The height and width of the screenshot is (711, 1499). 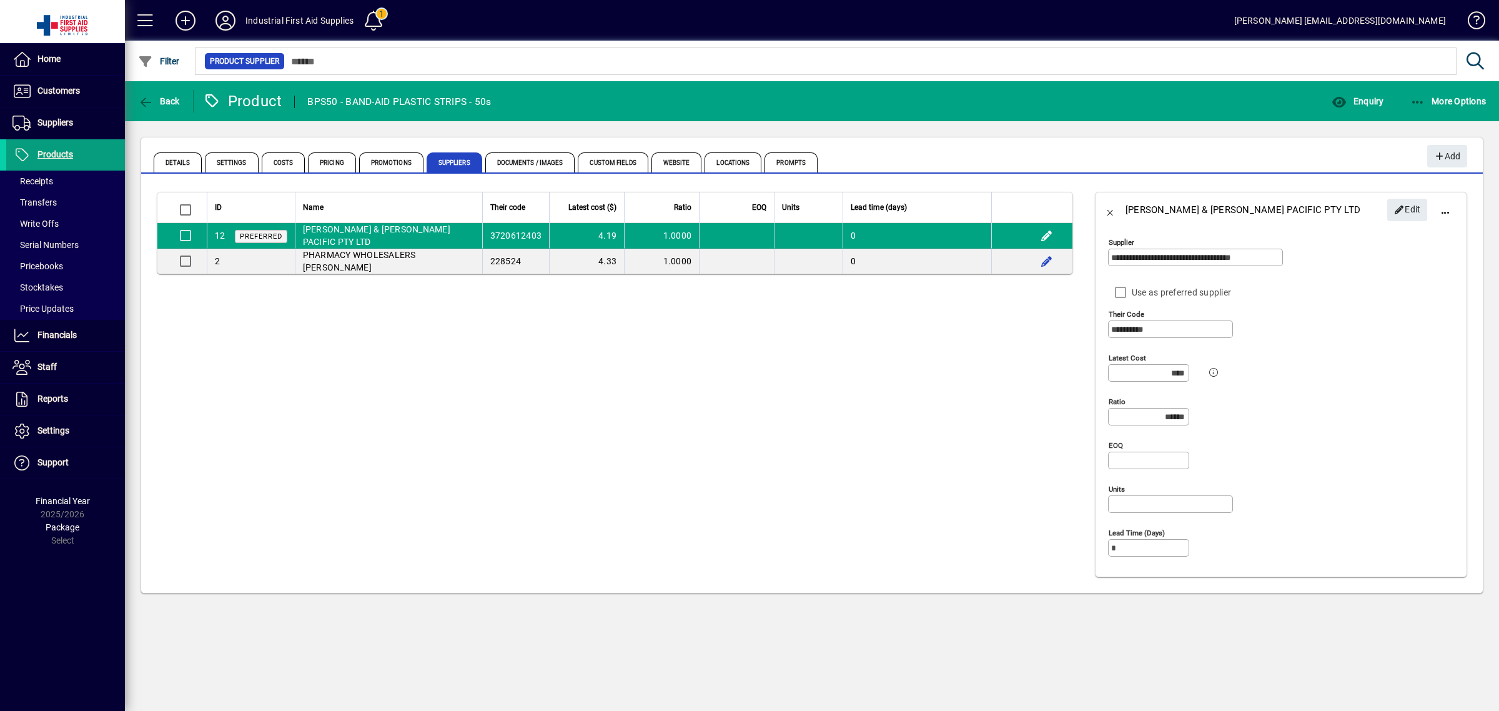 I want to click on span: Pricebooks, so click(x=37, y=266).